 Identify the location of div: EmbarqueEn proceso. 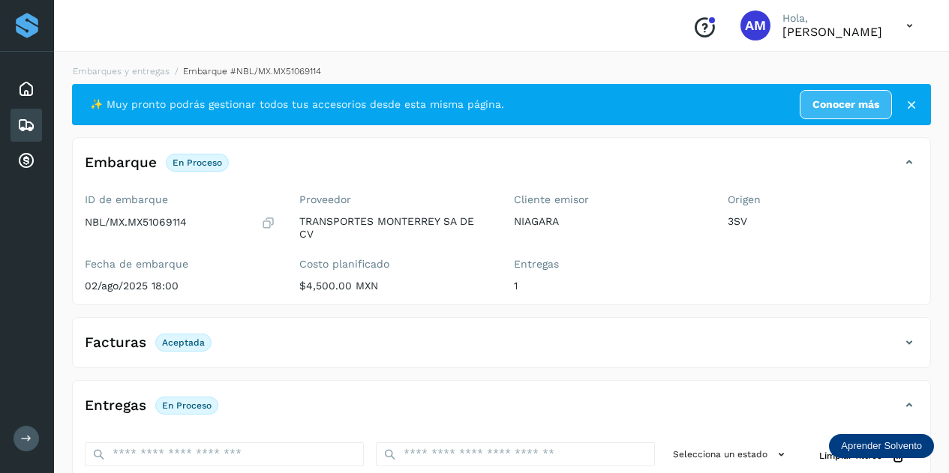
(501, 169).